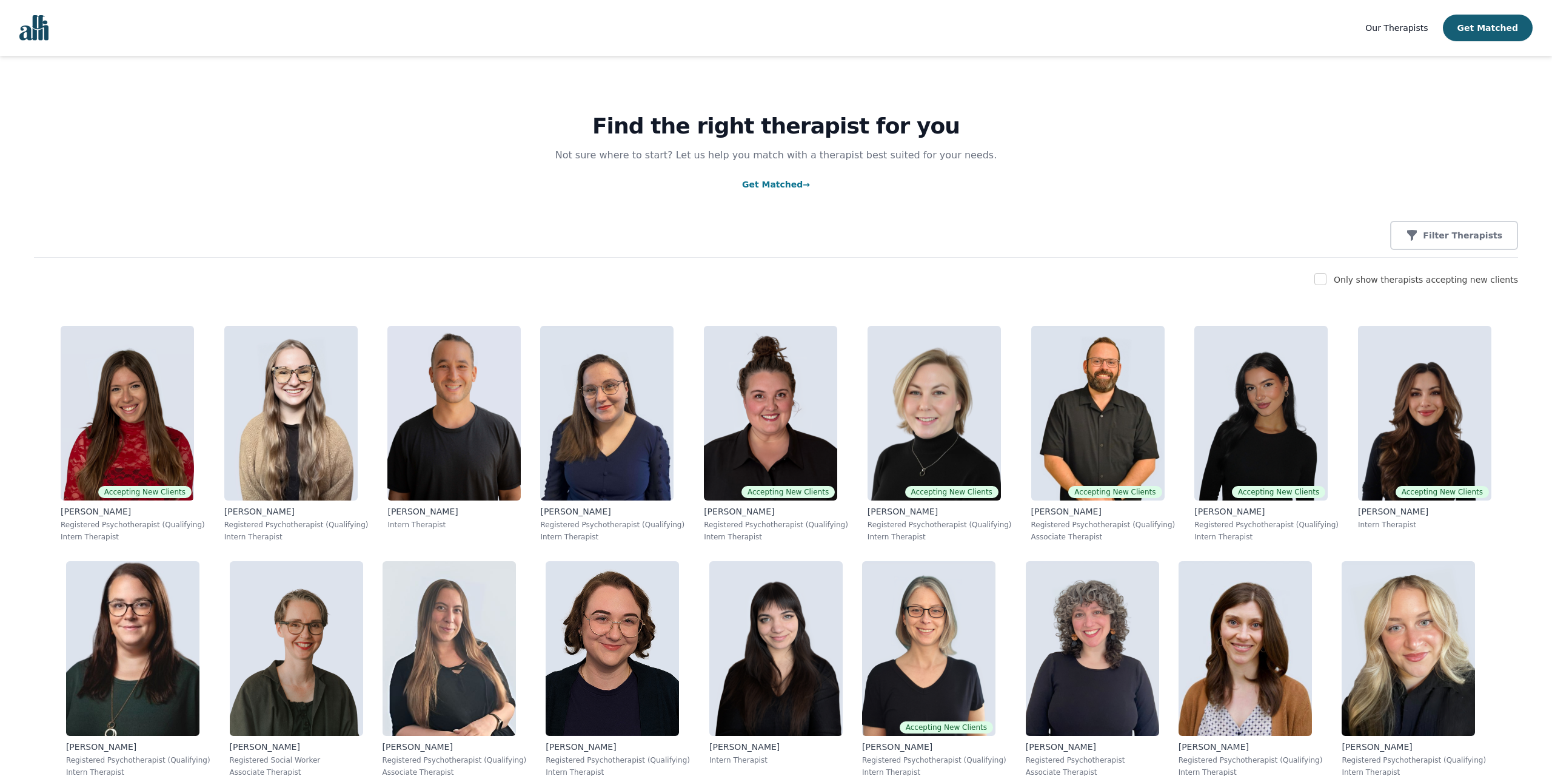 Image resolution: width=1552 pixels, height=776 pixels. What do you see at coordinates (1409, 648) in the screenshot?
I see `img: Vanessa_Morcone` at bounding box center [1409, 648].